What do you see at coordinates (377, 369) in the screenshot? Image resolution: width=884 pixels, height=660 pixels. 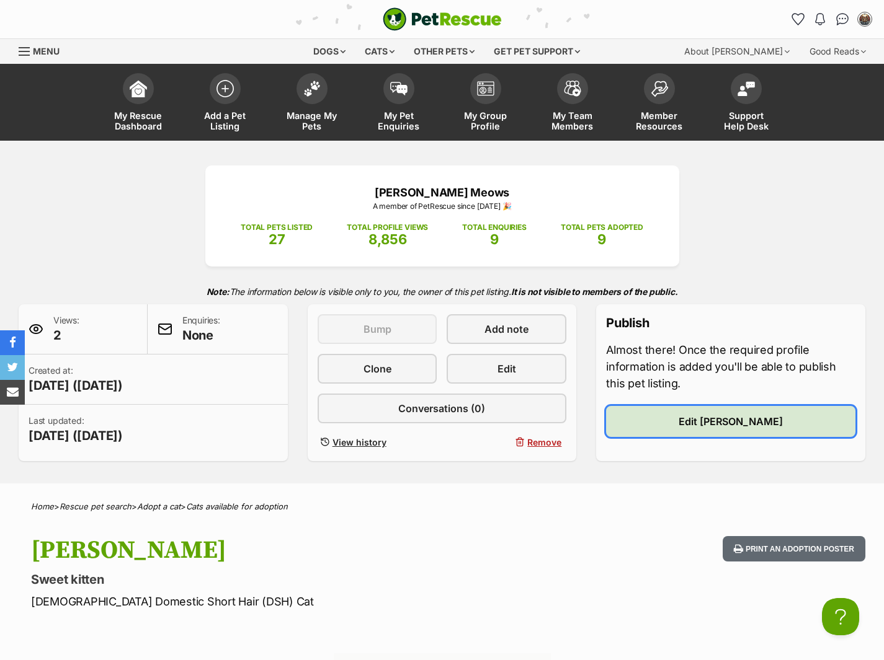 I see `span: Clone` at bounding box center [377, 369].